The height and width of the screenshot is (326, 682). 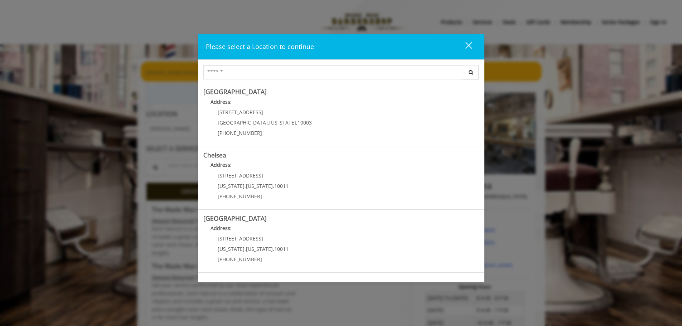 What do you see at coordinates (464, 47) in the screenshot?
I see `button: close dialog` at bounding box center [464, 47].